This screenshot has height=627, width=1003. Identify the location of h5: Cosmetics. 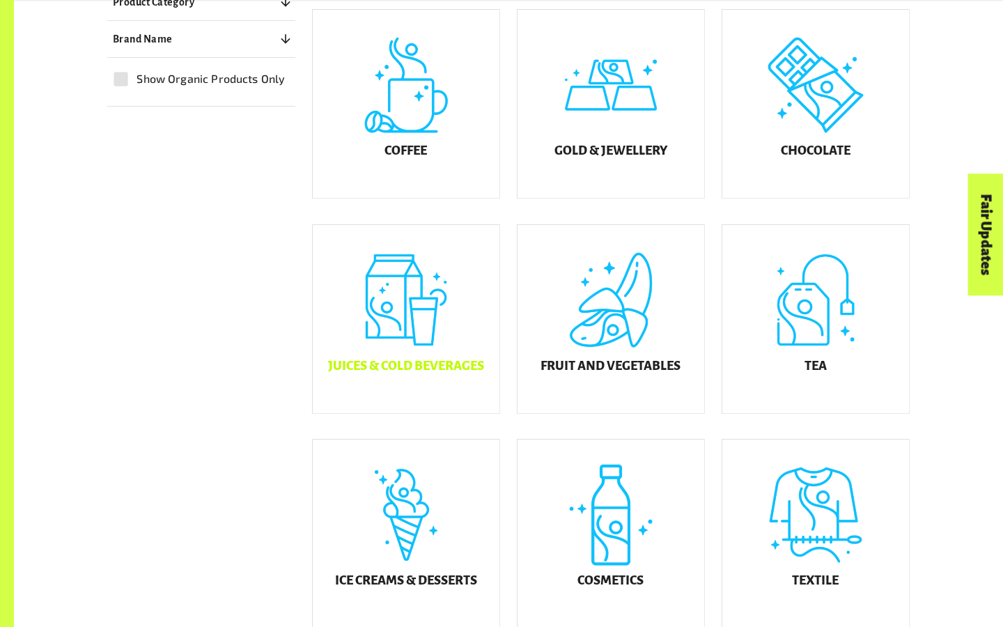
(610, 581).